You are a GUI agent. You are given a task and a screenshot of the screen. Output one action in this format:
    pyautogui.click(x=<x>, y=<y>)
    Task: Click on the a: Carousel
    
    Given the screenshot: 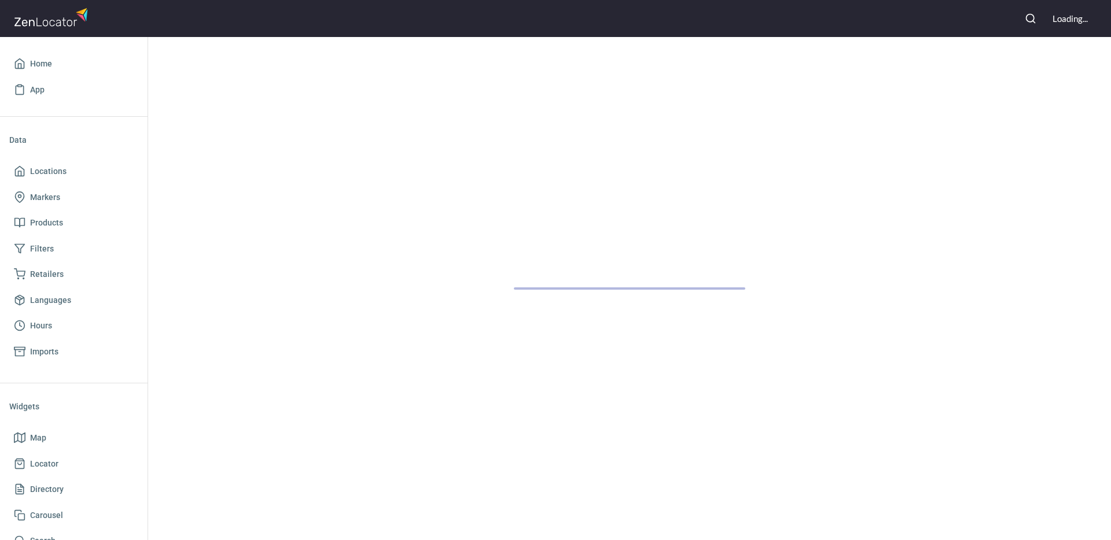 What is the action you would take?
    pyautogui.click(x=73, y=515)
    